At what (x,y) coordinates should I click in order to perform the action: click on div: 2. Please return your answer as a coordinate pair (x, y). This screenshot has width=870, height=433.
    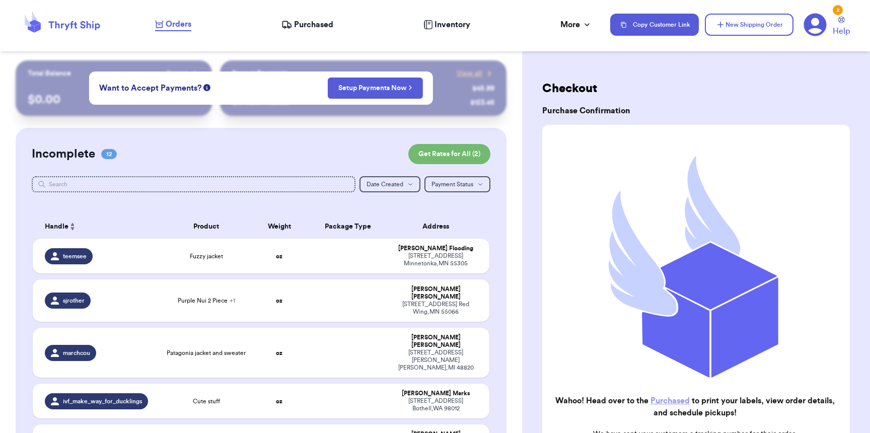
    Looking at the image, I should click on (838, 10).